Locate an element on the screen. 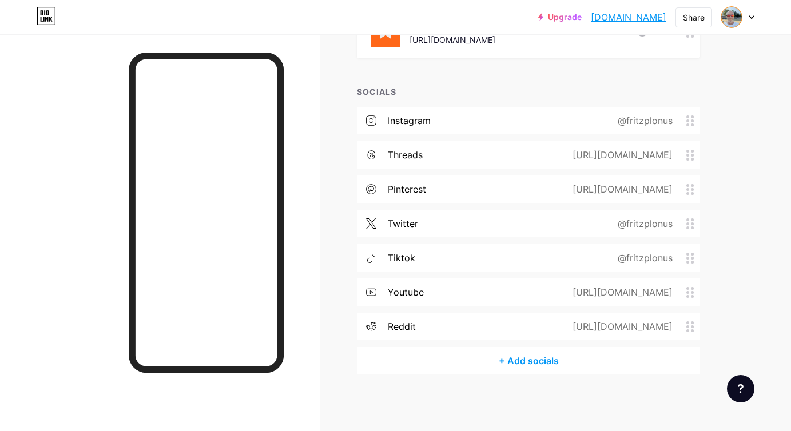  div: Share is located at coordinates (694, 17).